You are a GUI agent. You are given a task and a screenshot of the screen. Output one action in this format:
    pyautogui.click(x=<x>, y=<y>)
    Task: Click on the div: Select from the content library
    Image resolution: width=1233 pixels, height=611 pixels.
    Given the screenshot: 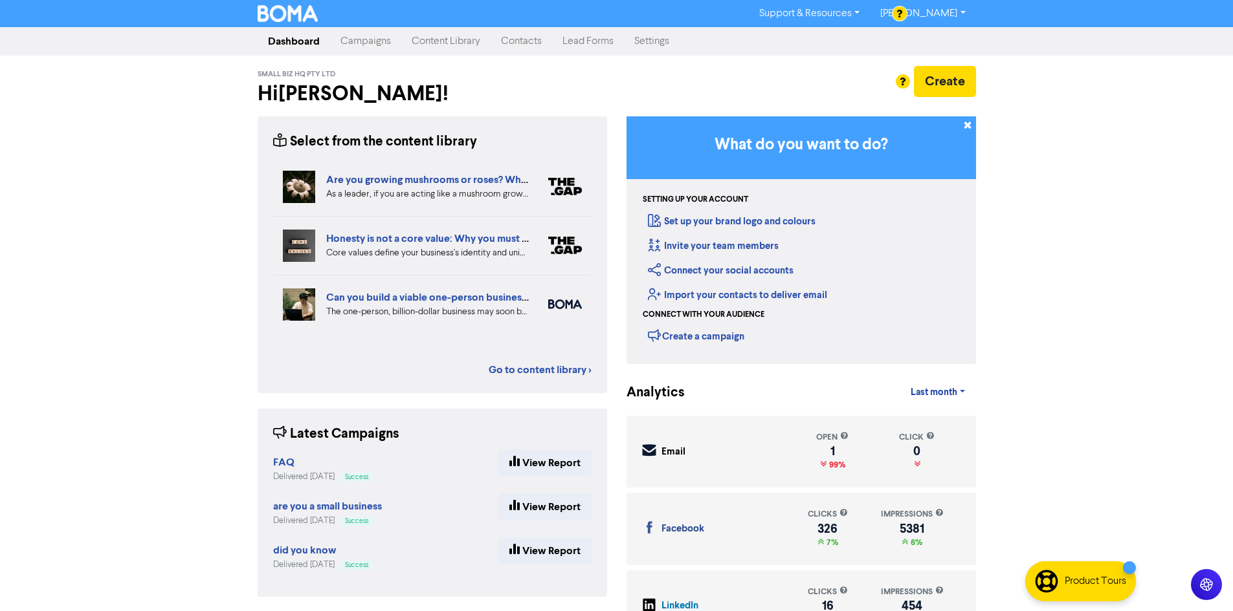 What is the action you would take?
    pyautogui.click(x=375, y=142)
    